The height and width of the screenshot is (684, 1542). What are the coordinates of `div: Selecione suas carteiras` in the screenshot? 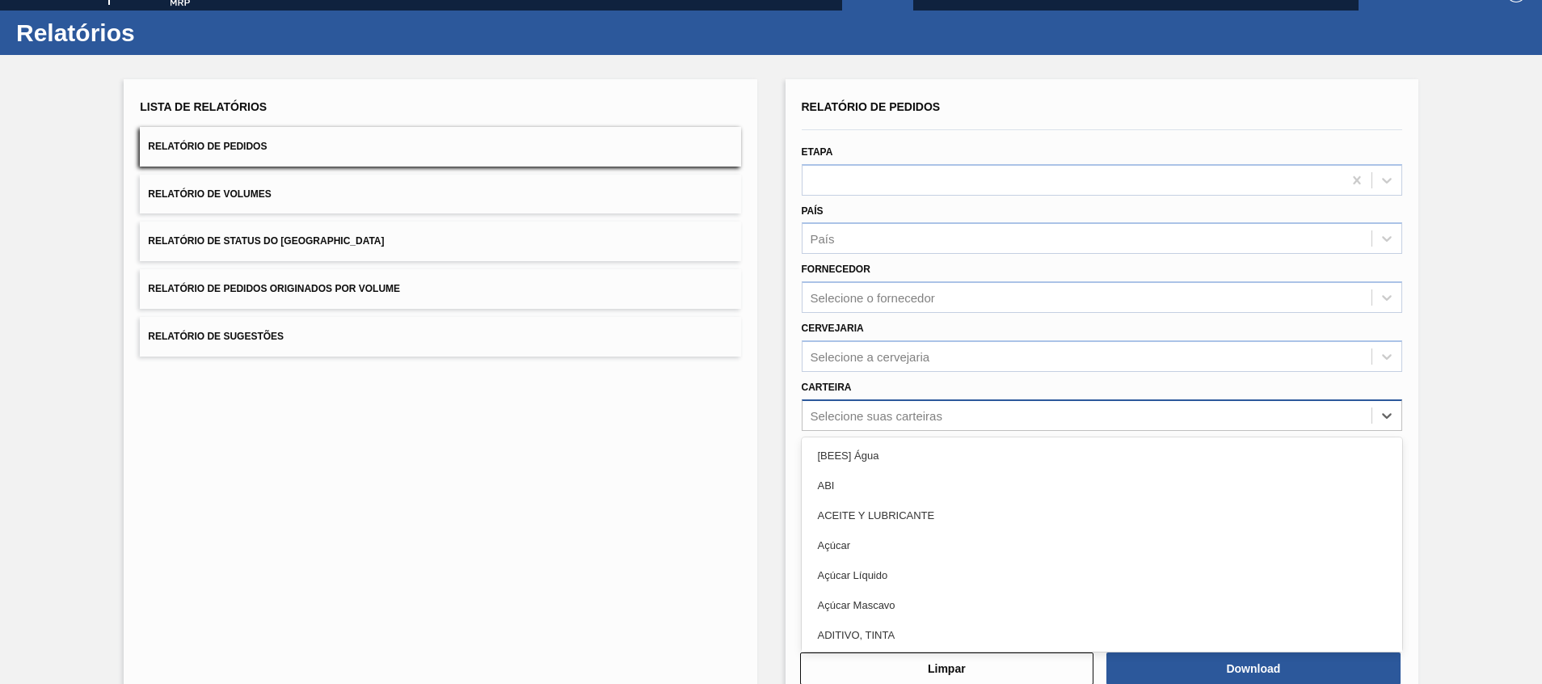 It's located at (876, 415).